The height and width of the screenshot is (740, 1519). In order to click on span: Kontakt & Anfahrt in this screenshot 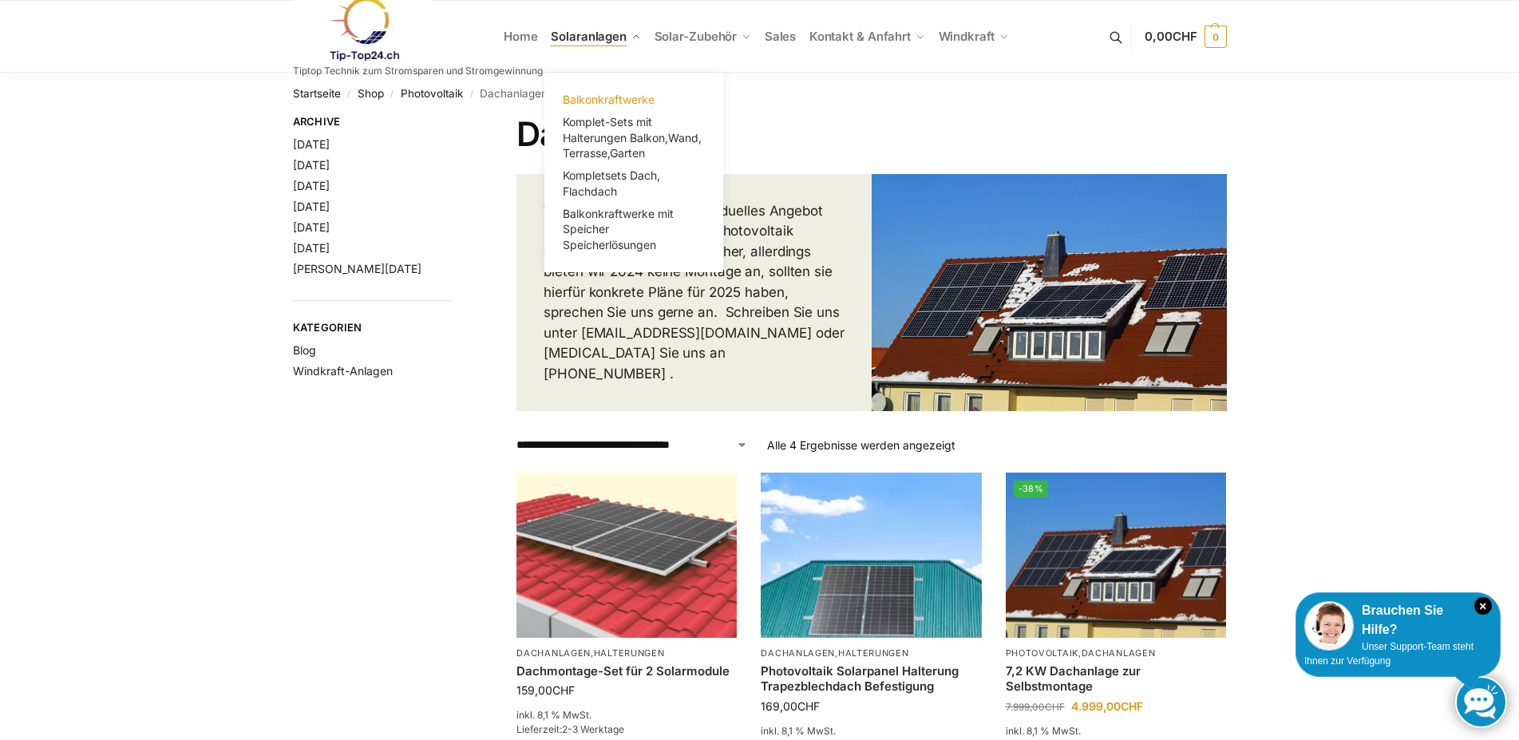, I will do `click(860, 36)`.